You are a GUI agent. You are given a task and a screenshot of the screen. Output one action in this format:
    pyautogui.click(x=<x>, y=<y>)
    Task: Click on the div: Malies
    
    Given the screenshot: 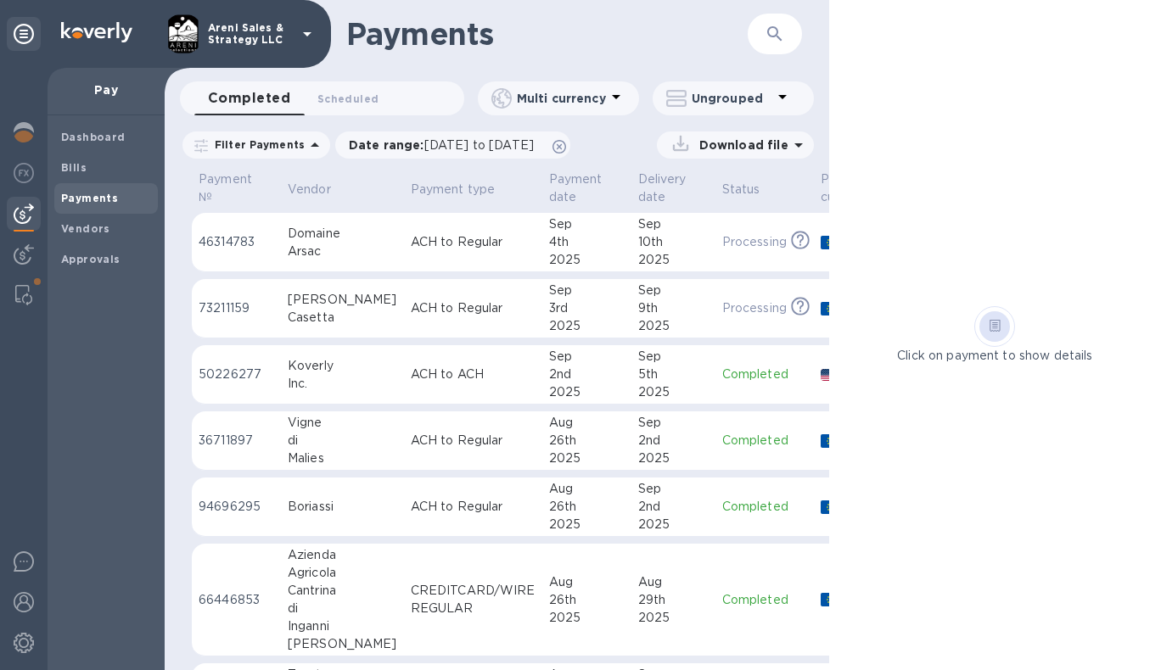 What is the action you would take?
    pyautogui.click(x=342, y=458)
    